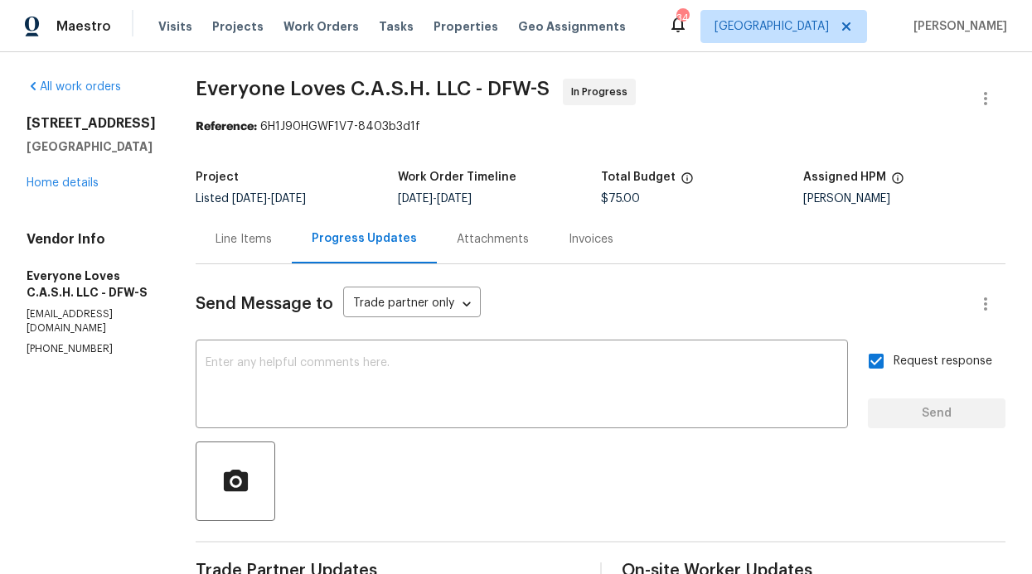  Describe the element at coordinates (466, 27) in the screenshot. I see `span: Properties` at that location.